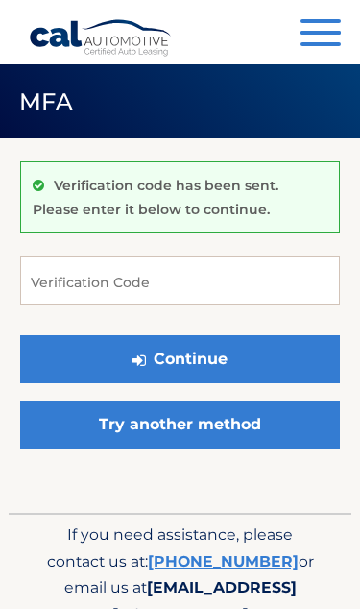 The width and height of the screenshot is (360, 609). What do you see at coordinates (180, 280) in the screenshot?
I see `input: Verification Code` at bounding box center [180, 280].